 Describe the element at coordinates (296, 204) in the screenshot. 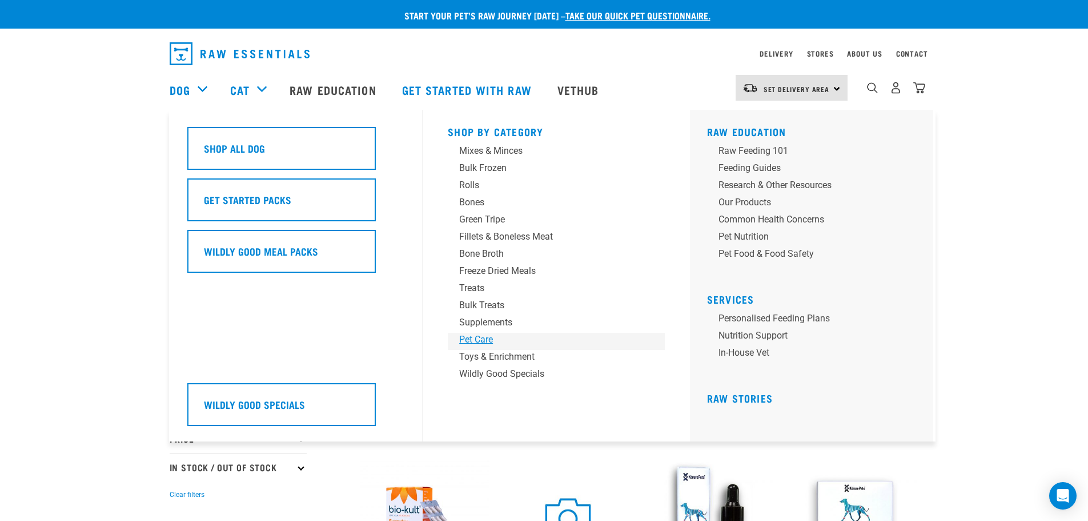

I see `a: Get Started Packs` at that location.